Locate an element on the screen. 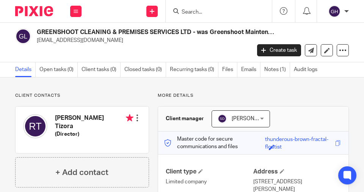  a: Notes (1) is located at coordinates (277, 70).